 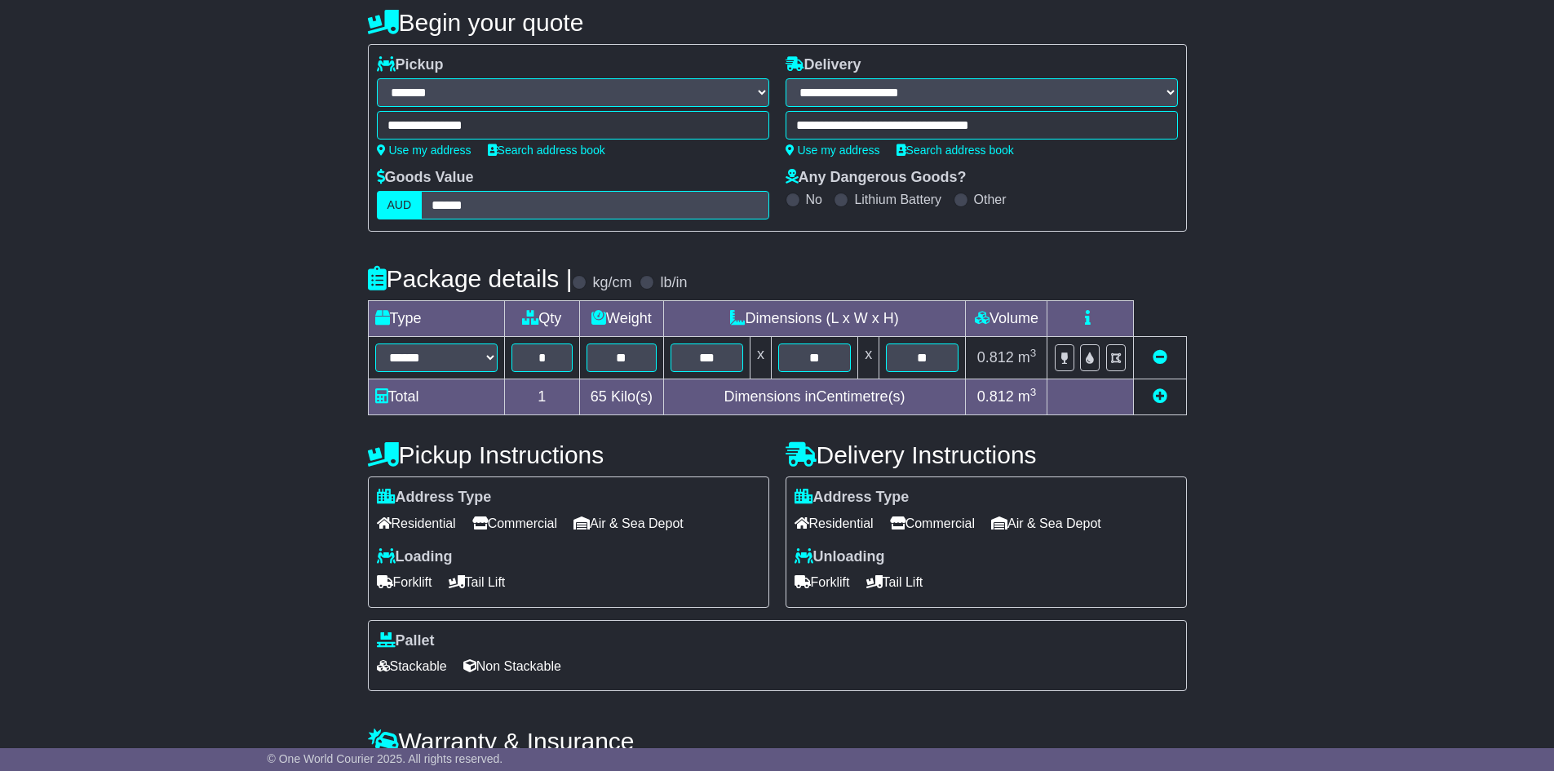 What do you see at coordinates (814, 199) in the screenshot?
I see `label: No` at bounding box center [814, 199].